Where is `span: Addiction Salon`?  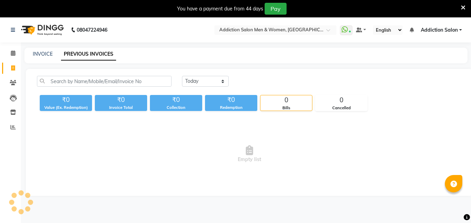 span: Addiction Salon is located at coordinates (439, 30).